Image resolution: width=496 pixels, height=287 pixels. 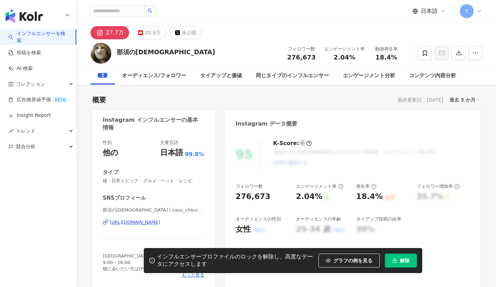 I want to click on span: 解除, so click(x=405, y=261).